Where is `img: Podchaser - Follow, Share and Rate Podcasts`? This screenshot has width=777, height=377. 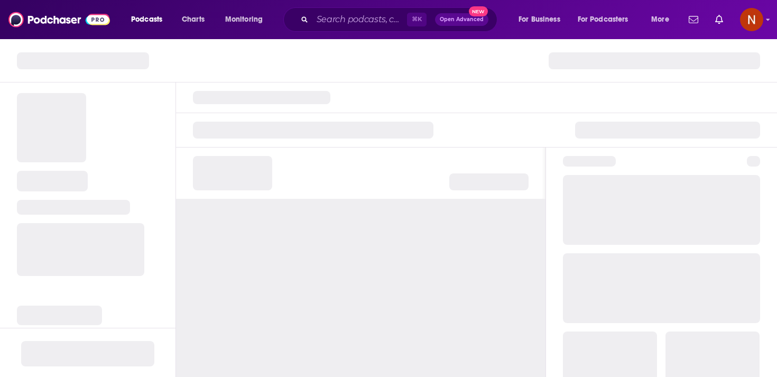
img: Podchaser - Follow, Share and Rate Podcasts is located at coordinates (59, 20).